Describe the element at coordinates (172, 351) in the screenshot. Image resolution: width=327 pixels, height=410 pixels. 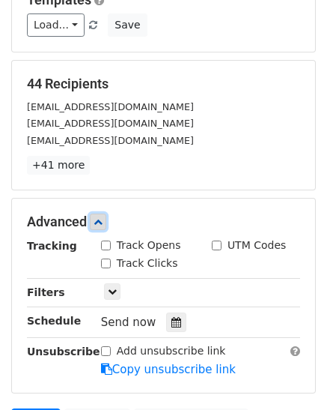
I see `label: Add unsubscribe link` at that location.